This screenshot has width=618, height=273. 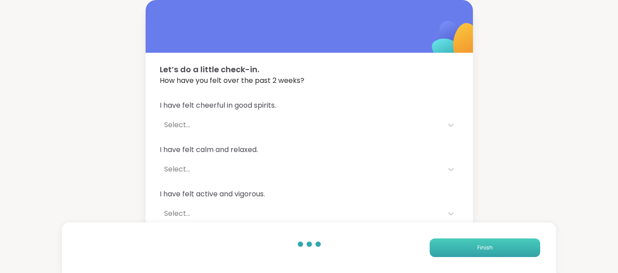 I want to click on span: How have you felt over the past 2 weeks?, so click(x=309, y=81).